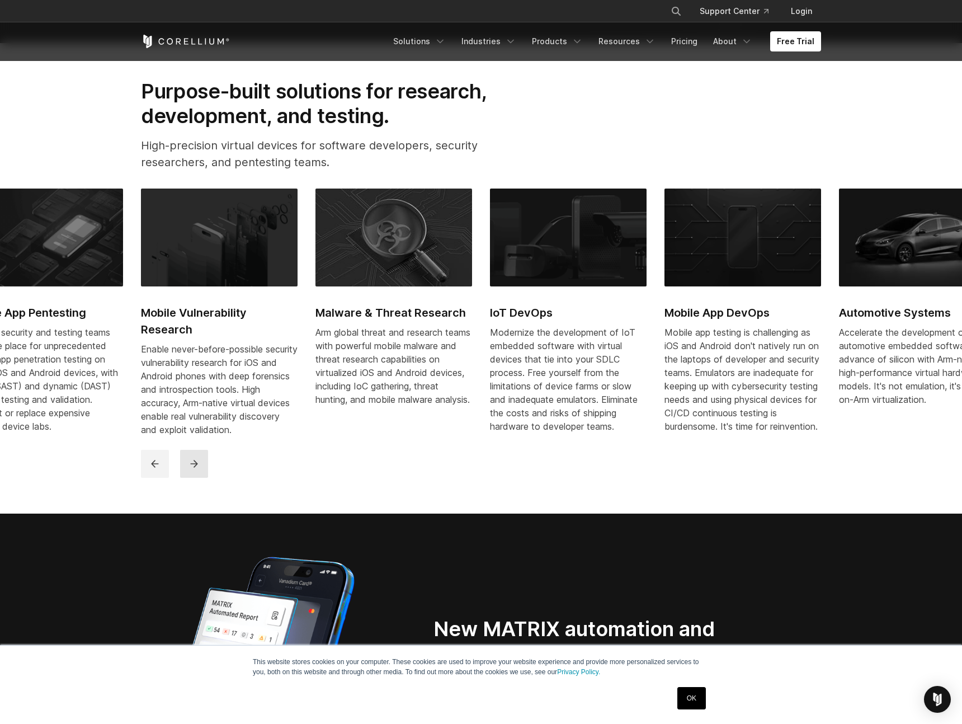  Describe the element at coordinates (194, 464) in the screenshot. I see `button: next` at that location.